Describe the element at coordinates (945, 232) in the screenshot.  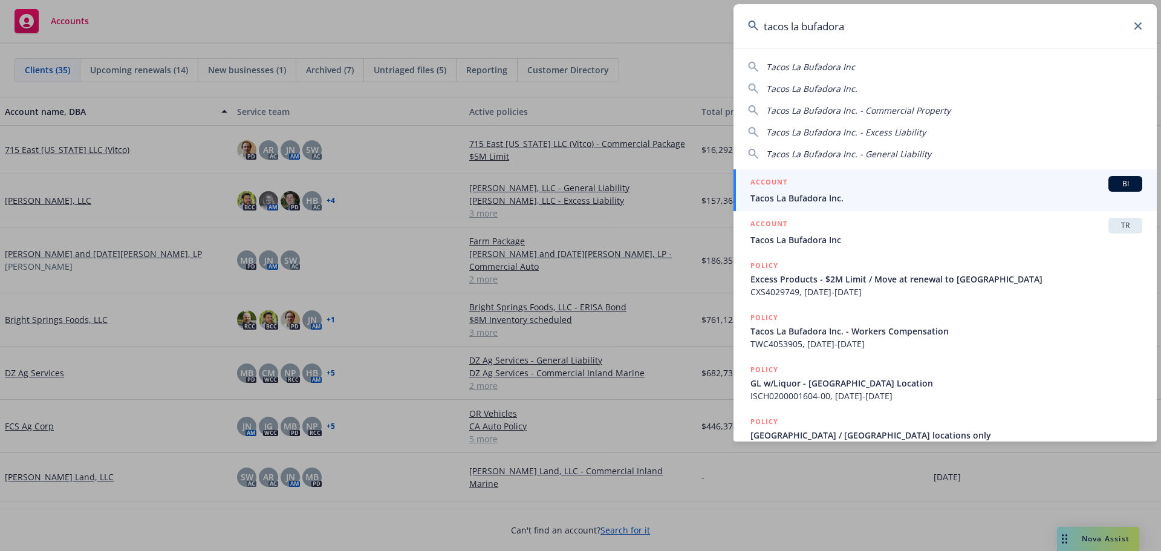
I see `a: ACCOUNTTRTacos La Bufadora Inc` at that location.